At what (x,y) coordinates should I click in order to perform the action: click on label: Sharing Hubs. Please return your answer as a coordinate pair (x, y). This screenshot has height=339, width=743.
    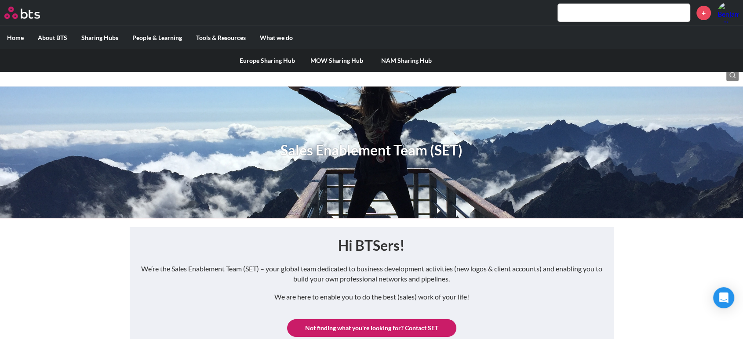
    Looking at the image, I should click on (100, 38).